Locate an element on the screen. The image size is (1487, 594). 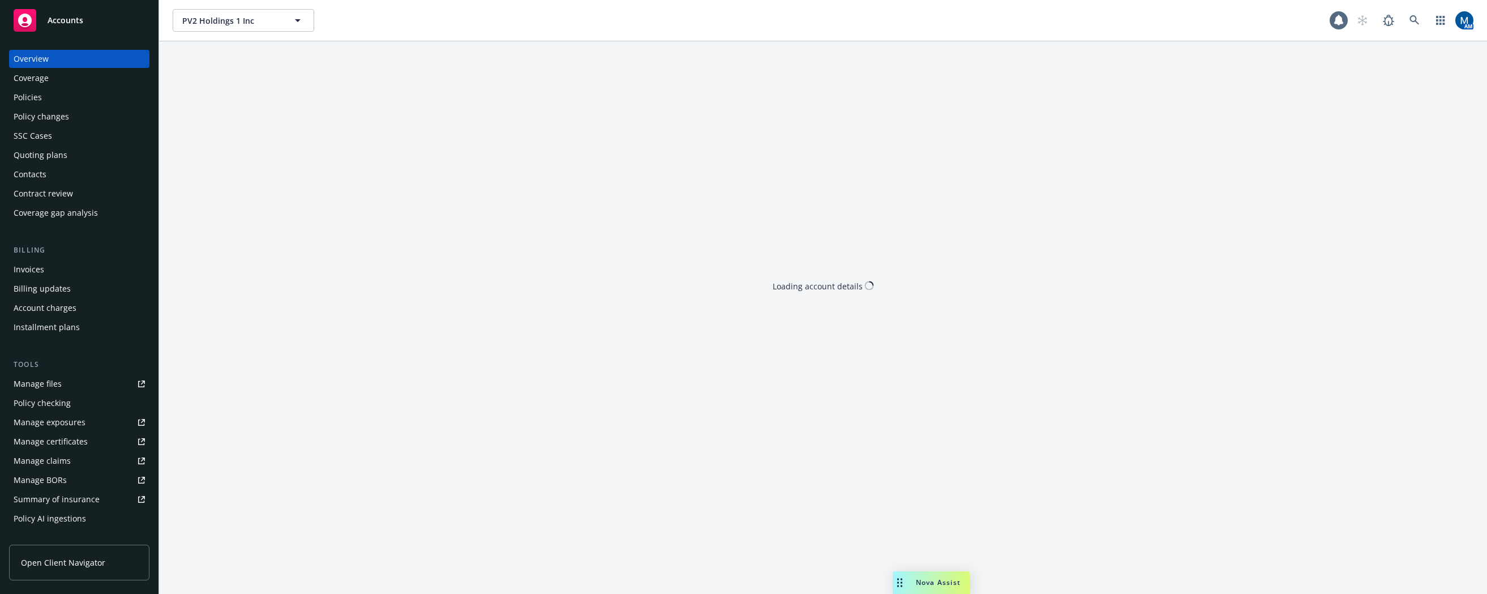
div: SSC Cases is located at coordinates (33, 136).